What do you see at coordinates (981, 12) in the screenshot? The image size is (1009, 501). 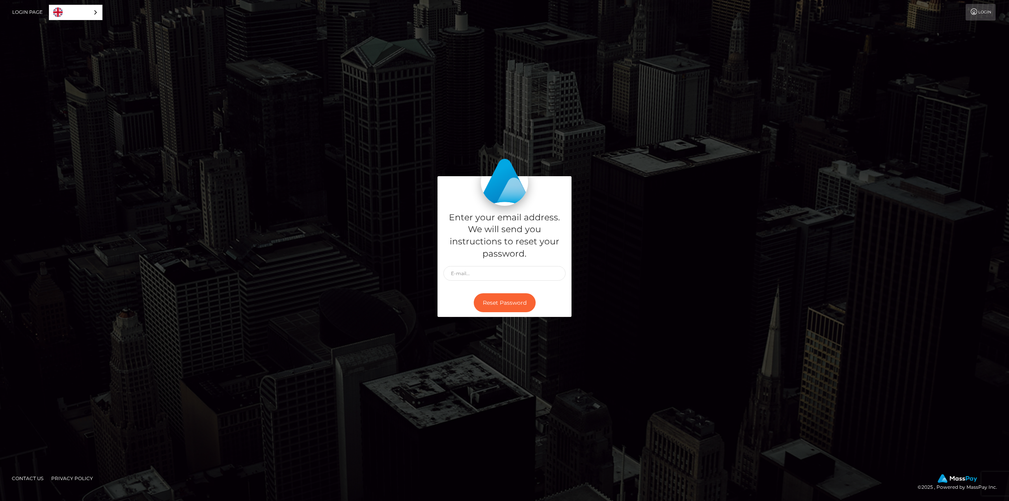 I see `a: Login` at bounding box center [981, 12].